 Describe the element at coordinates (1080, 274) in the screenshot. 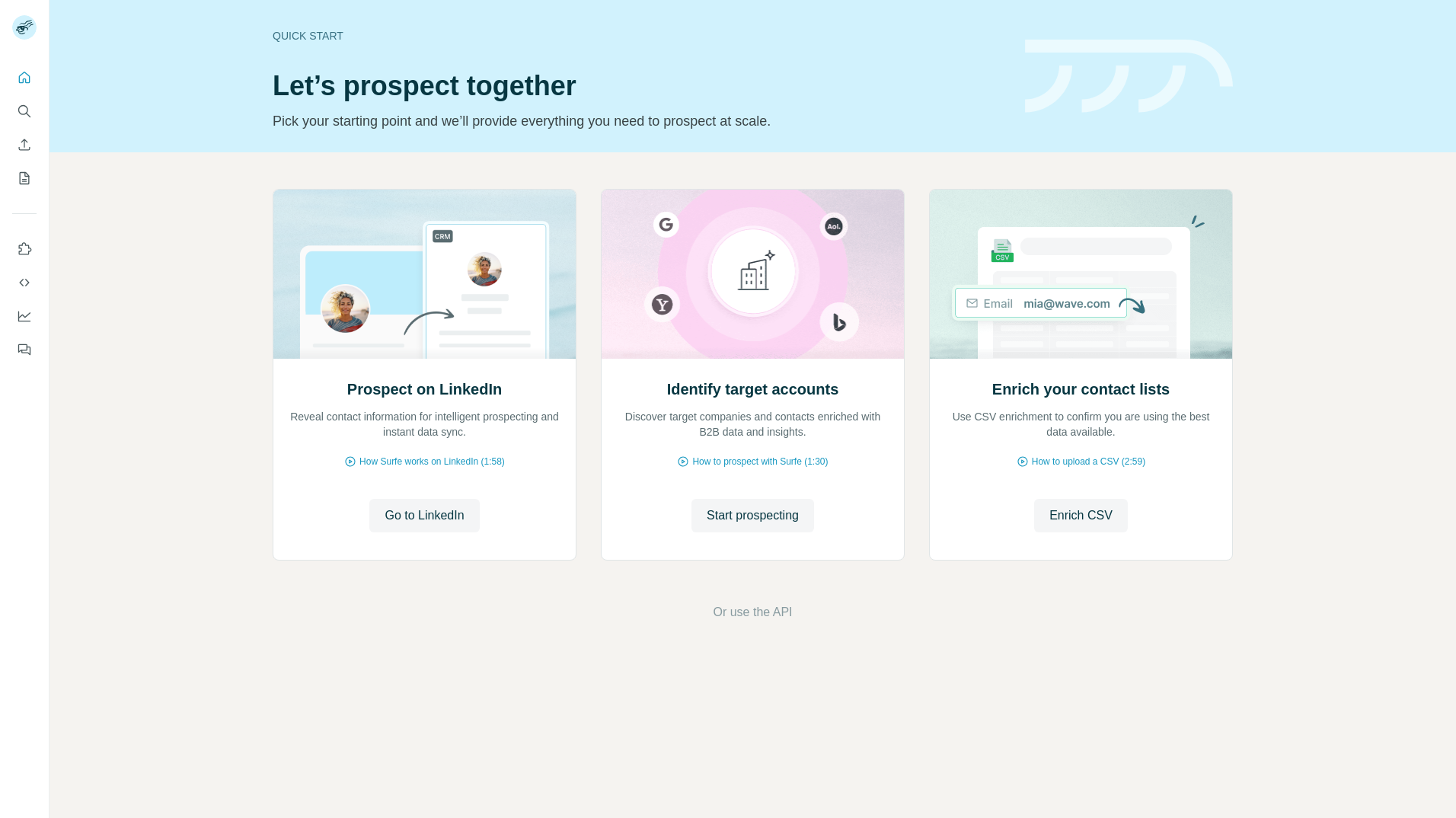

I see `img: Enrich your contact lists` at that location.